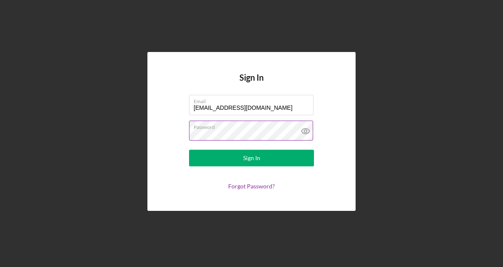  Describe the element at coordinates (252, 158) in the screenshot. I see `div: Sign In` at that location.